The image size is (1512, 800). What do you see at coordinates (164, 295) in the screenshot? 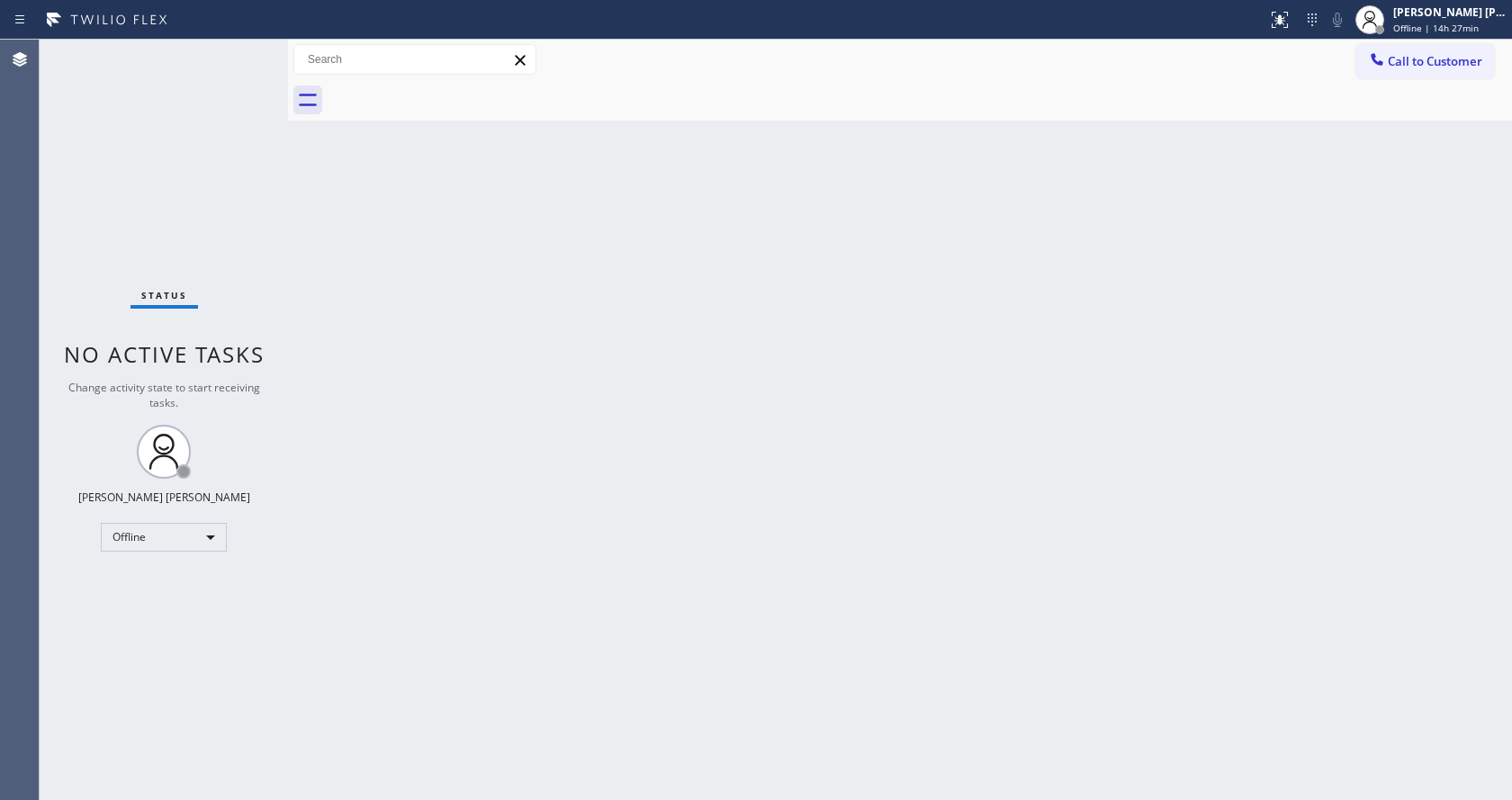
I see `span: Status` at bounding box center [164, 295].